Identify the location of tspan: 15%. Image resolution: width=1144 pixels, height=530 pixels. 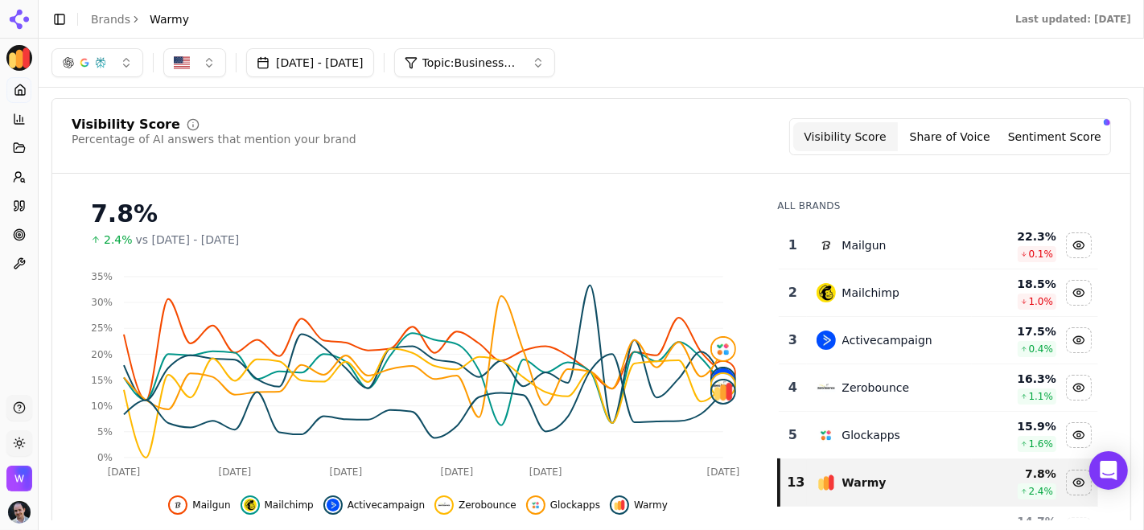
(101, 380).